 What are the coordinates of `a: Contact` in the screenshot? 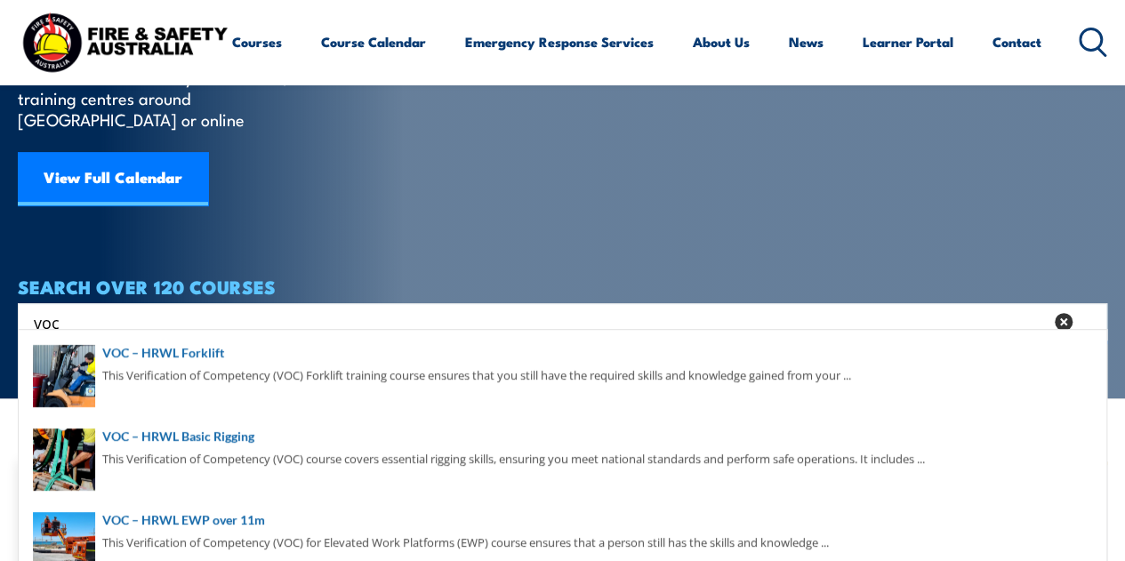 It's located at (1017, 42).